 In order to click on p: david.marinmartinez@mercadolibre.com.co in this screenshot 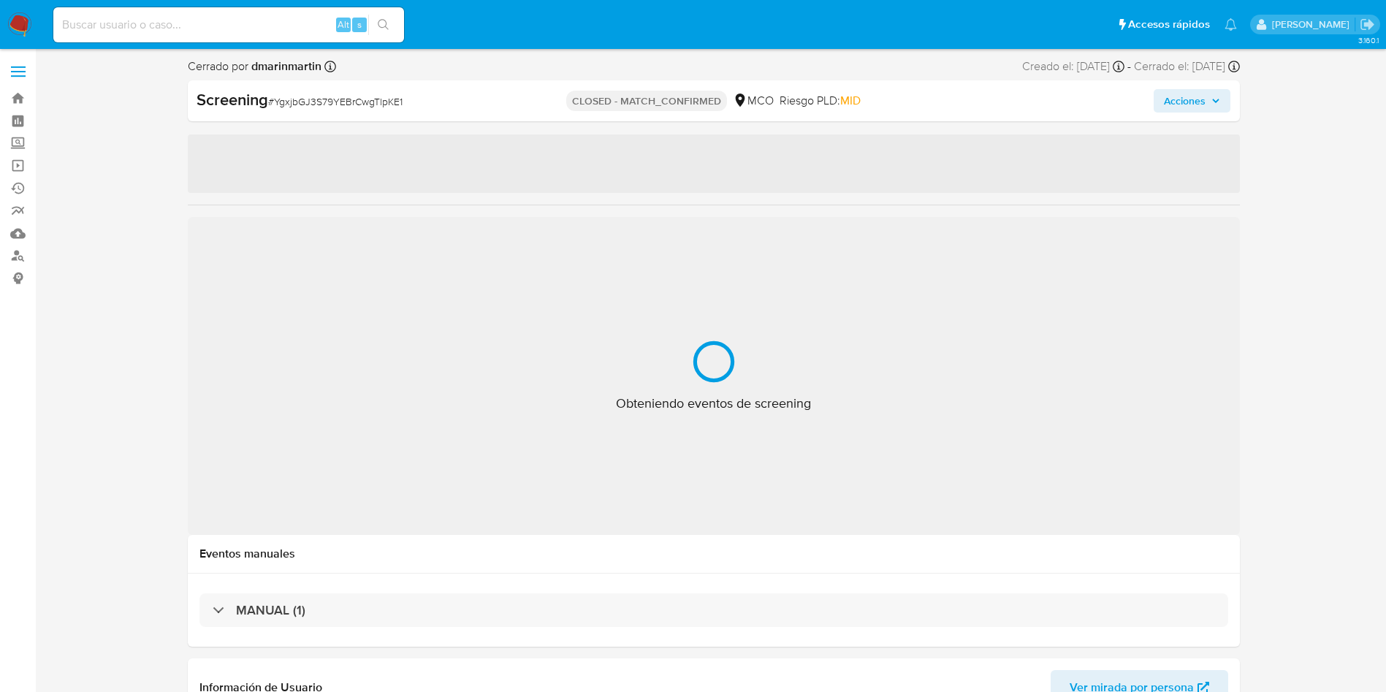, I will do `click(1313, 24)`.